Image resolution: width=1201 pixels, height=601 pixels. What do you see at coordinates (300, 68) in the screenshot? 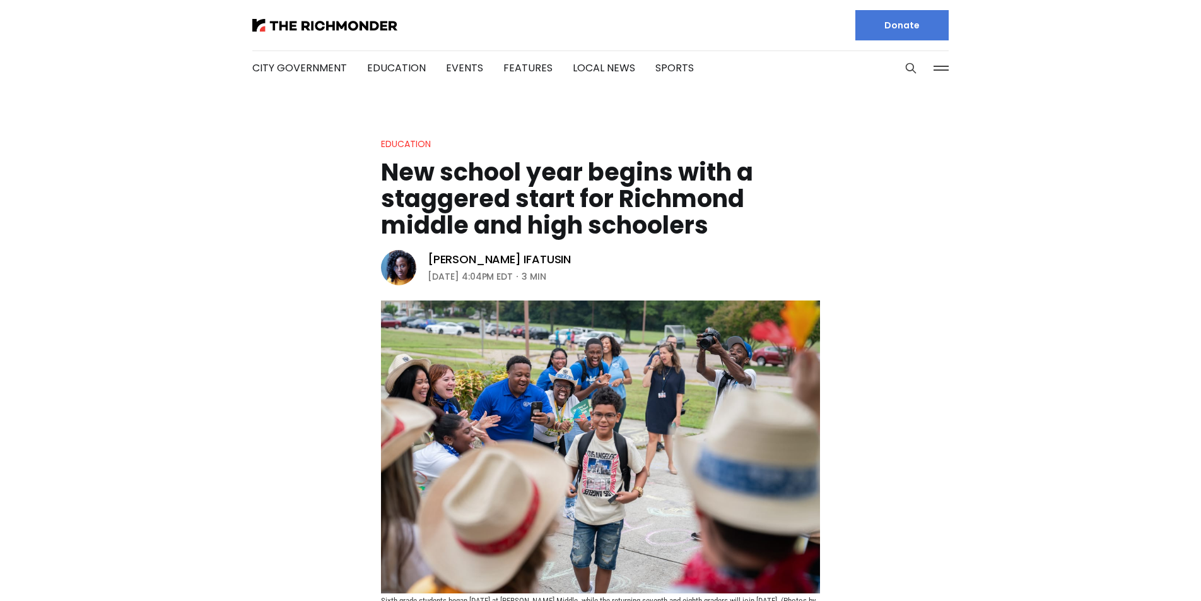
I see `a: City Government` at bounding box center [300, 68].